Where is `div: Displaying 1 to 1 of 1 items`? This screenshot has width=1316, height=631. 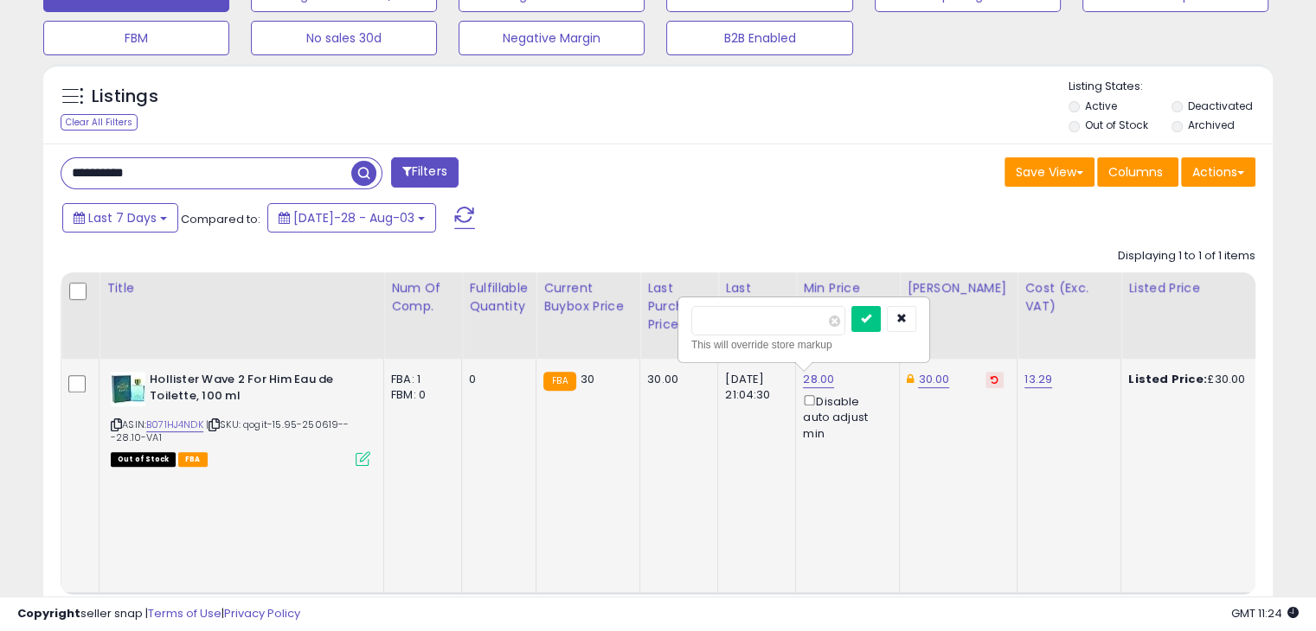 div: Displaying 1 to 1 of 1 items is located at coordinates (1186, 256).